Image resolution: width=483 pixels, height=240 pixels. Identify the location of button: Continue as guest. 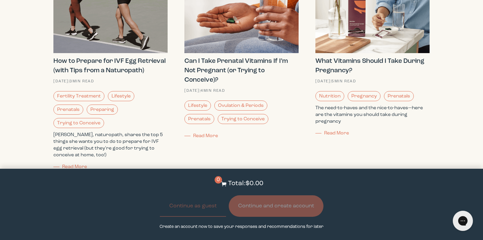
(193, 206).